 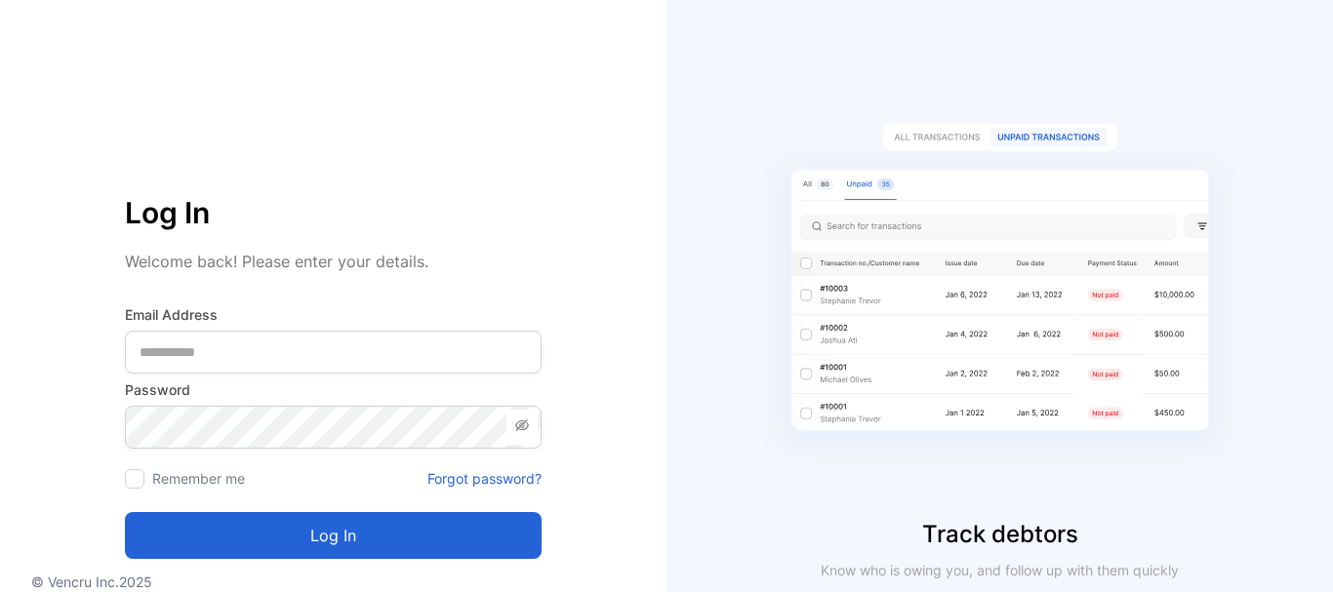 I want to click on p: Log In, so click(x=333, y=213).